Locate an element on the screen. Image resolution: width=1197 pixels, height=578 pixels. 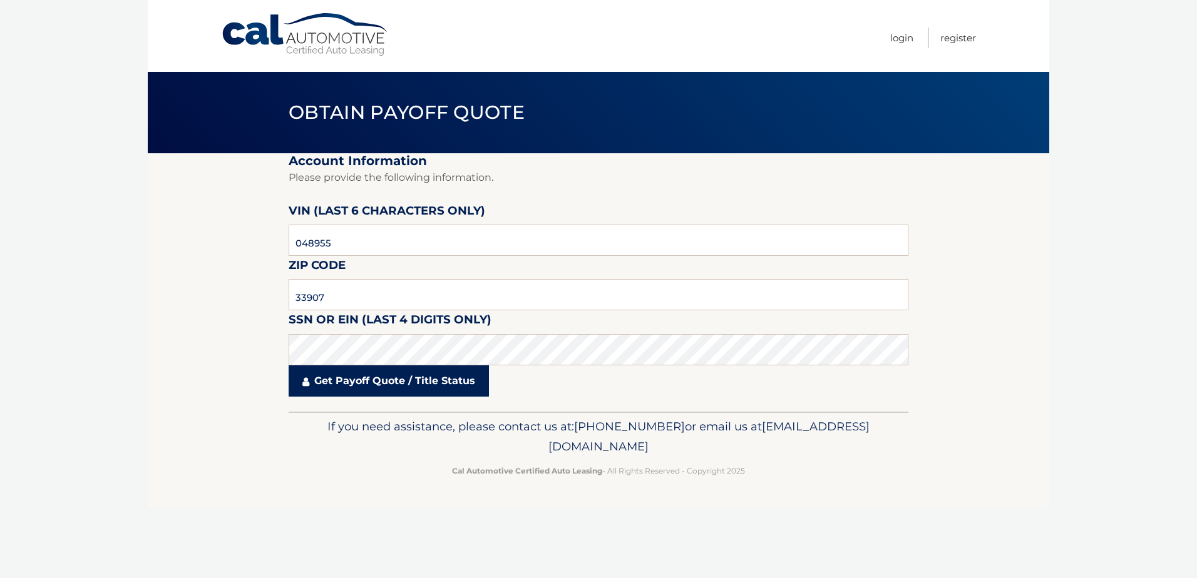
a: Login is located at coordinates (901, 38).